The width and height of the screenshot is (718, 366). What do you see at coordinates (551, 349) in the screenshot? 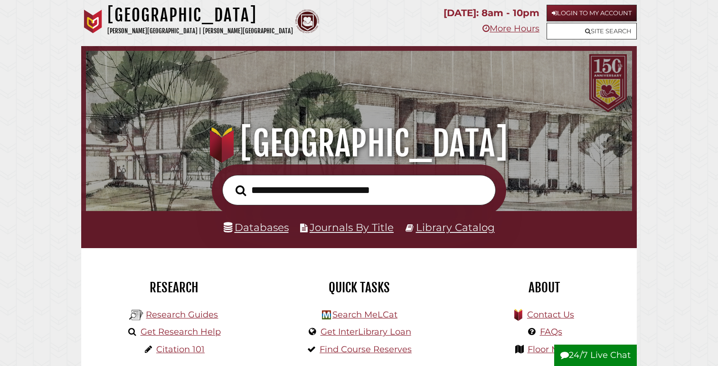
I see `a: Floor Maps` at bounding box center [551, 349].